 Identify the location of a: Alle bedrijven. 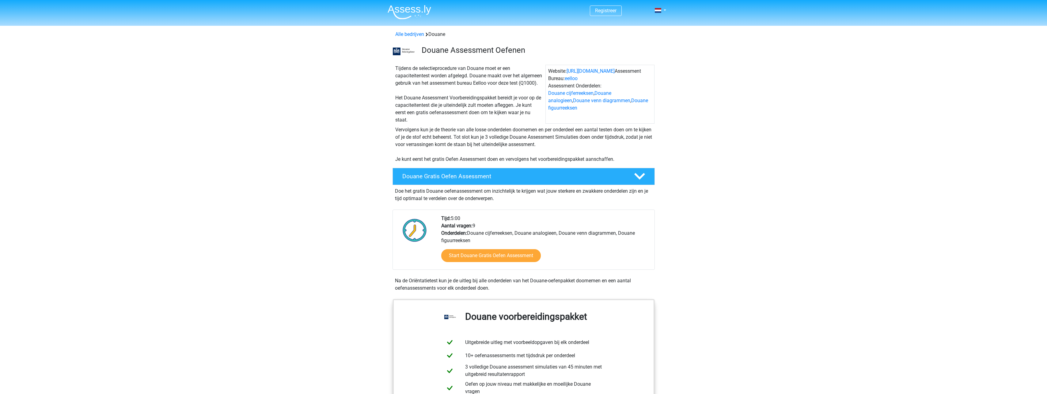
(410, 34).